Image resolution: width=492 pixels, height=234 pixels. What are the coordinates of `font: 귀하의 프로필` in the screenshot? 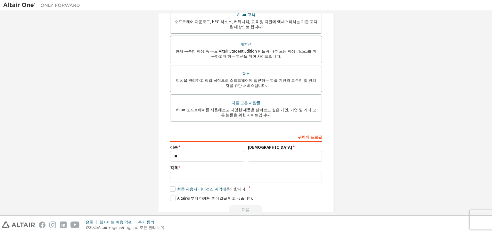 It's located at (310, 137).